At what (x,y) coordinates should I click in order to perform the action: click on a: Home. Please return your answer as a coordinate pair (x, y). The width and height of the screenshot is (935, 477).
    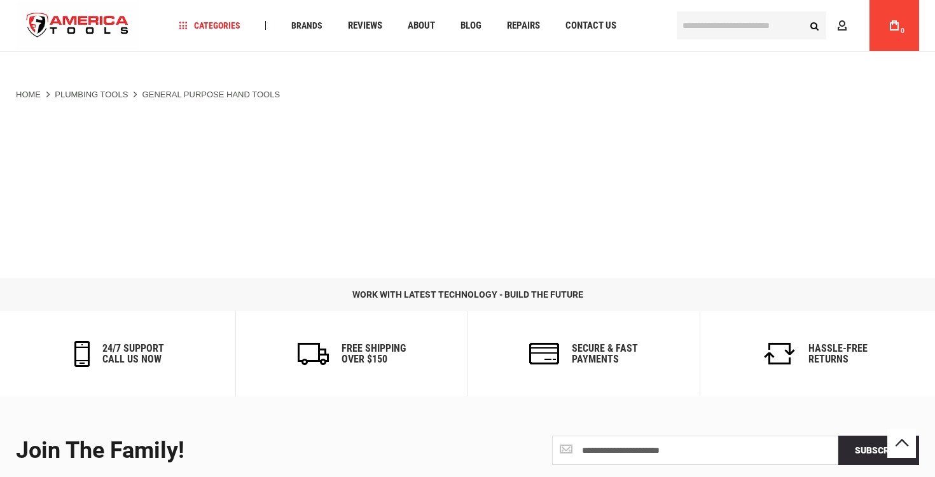
    Looking at the image, I should click on (28, 95).